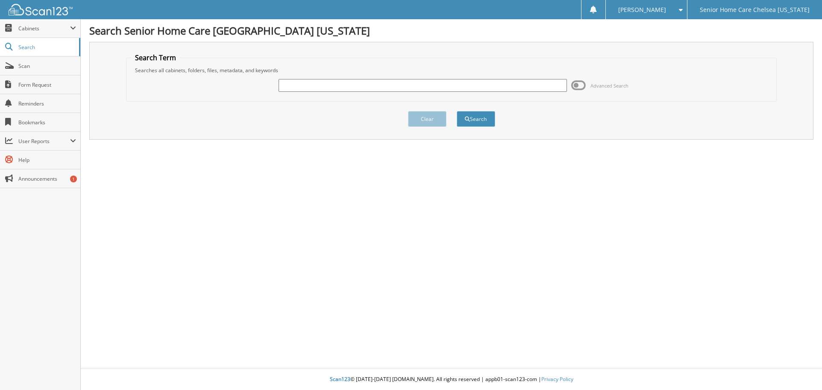 This screenshot has width=822, height=390. What do you see at coordinates (47, 47) in the screenshot?
I see `span: Search` at bounding box center [47, 47].